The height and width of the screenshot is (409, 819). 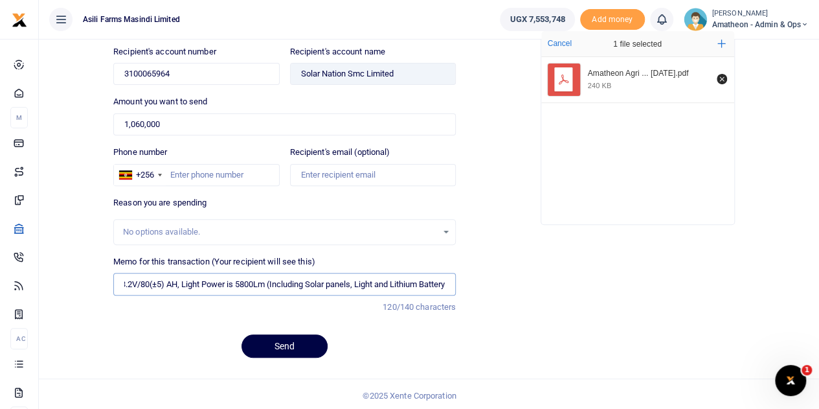 What do you see at coordinates (284, 346) in the screenshot?
I see `button: Send` at bounding box center [284, 346].